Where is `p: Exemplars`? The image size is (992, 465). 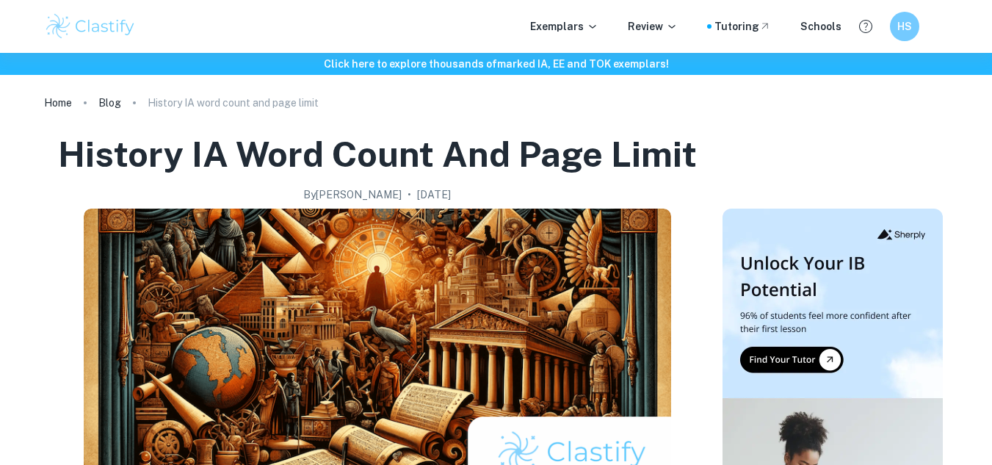
p: Exemplars is located at coordinates (564, 26).